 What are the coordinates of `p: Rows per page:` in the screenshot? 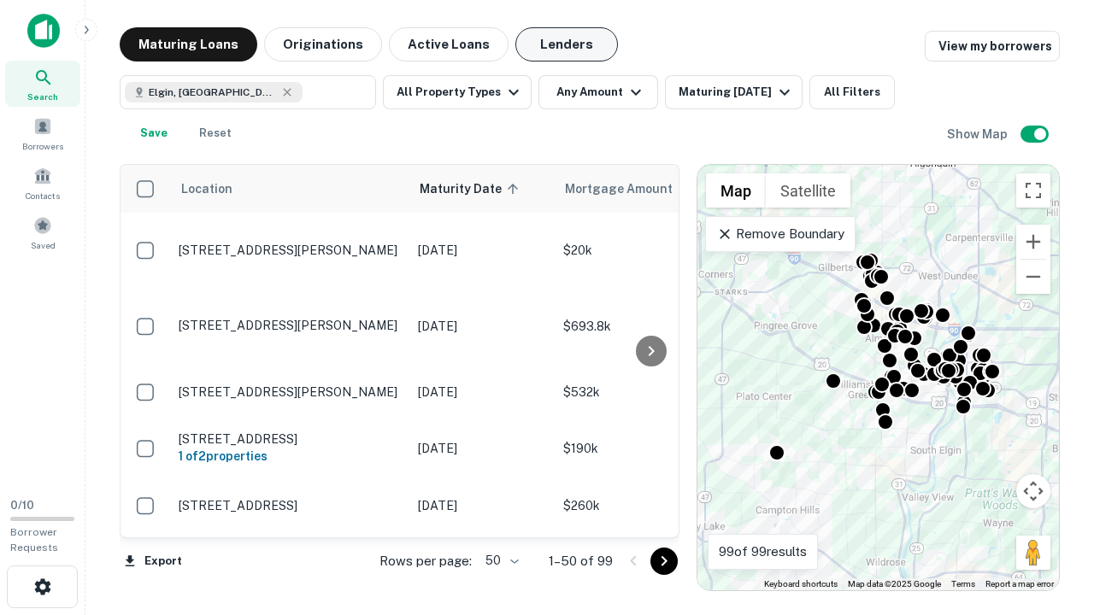 It's located at (426, 561).